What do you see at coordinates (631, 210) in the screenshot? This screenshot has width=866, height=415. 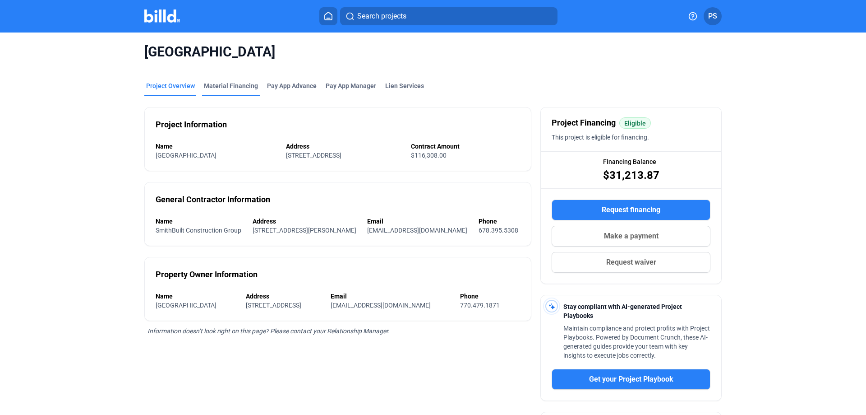 I see `button: Request financing` at bounding box center [631, 210].